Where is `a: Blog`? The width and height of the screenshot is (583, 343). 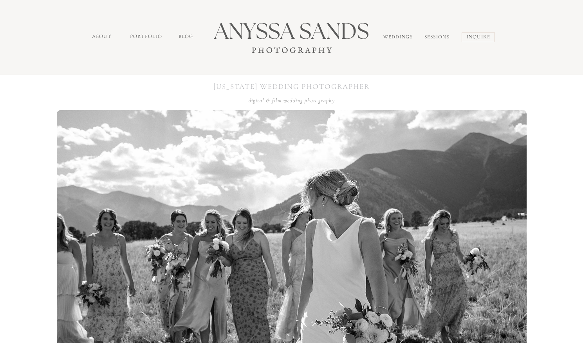 a: Blog is located at coordinates (188, 37).